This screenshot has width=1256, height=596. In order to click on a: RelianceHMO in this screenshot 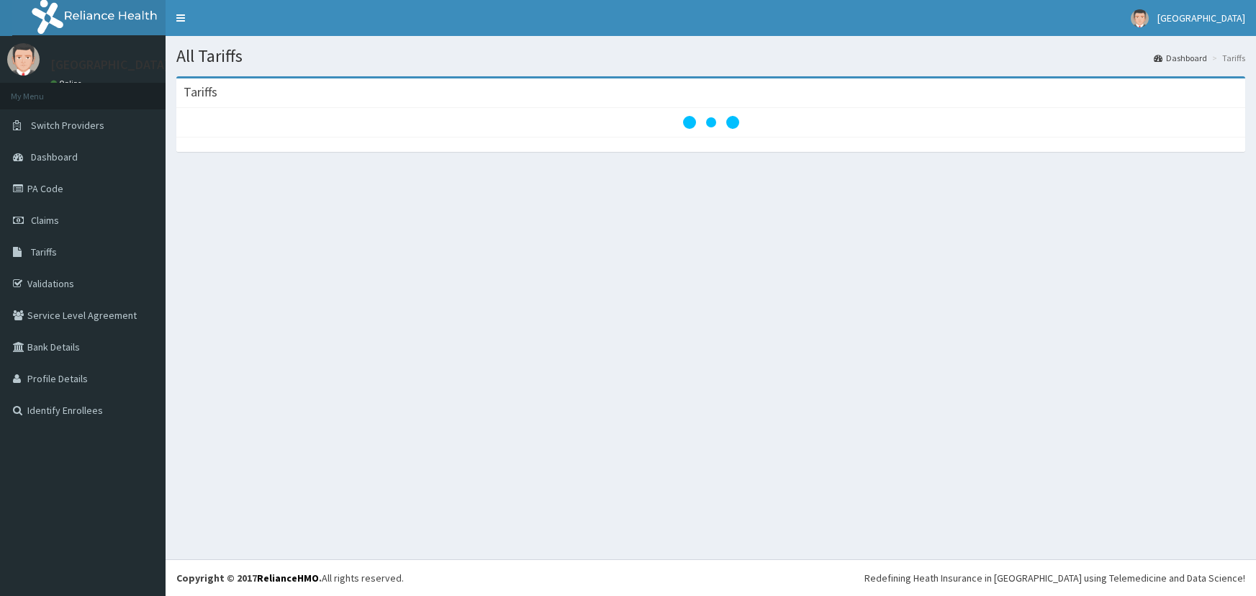, I will do `click(288, 578)`.